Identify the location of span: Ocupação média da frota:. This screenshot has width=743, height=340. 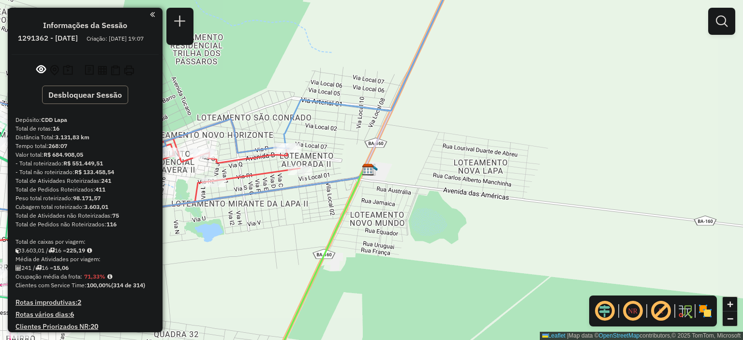
(49, 276).